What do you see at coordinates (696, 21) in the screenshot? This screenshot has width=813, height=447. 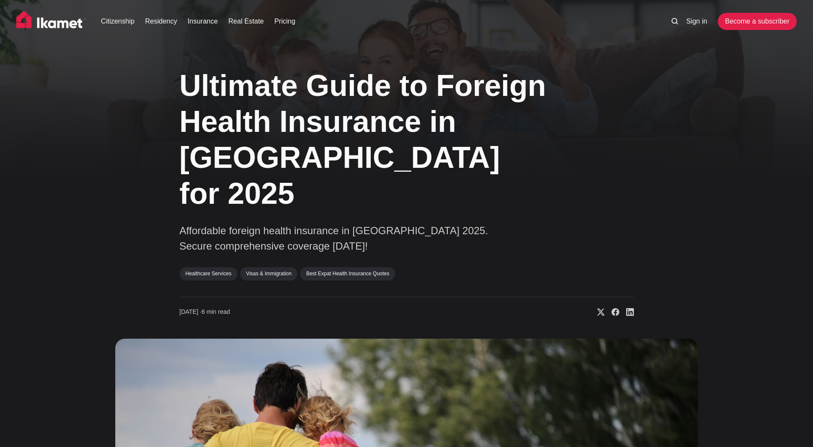 I see `a: Sign in` at bounding box center [696, 21].